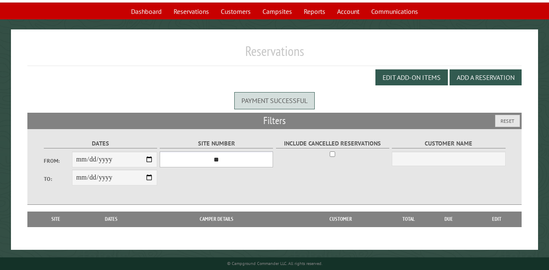 The image size is (549, 270). What do you see at coordinates (274, 101) in the screenshot?
I see `div: Payment successful` at bounding box center [274, 101].